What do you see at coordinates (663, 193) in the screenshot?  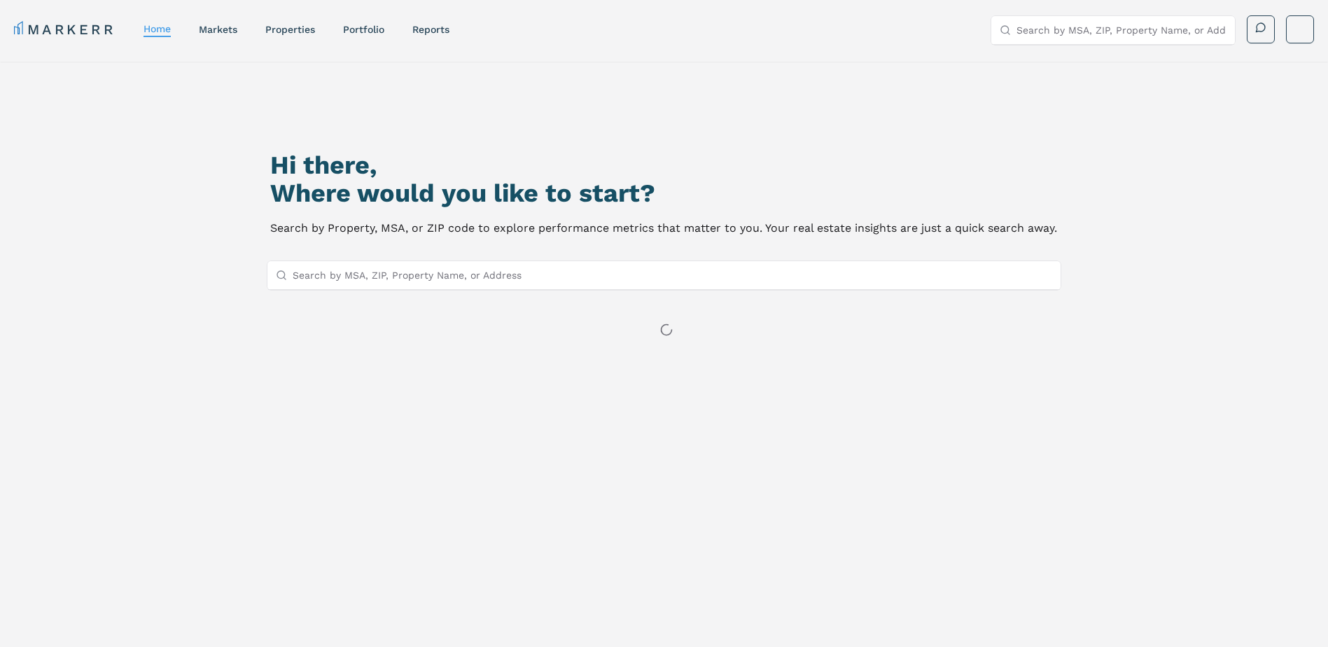 I see `h2: Where would you like to start?` at bounding box center [663, 193].